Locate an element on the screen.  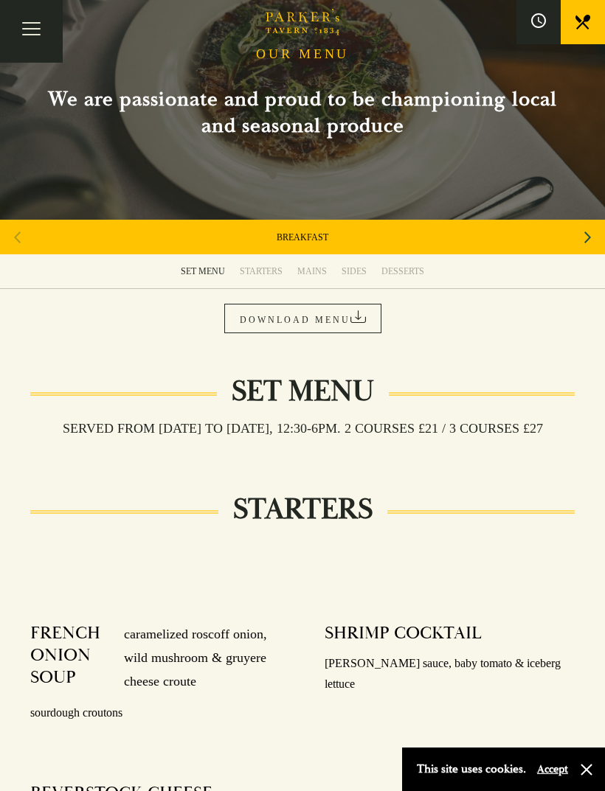
div: SET MENU is located at coordinates (203, 271).